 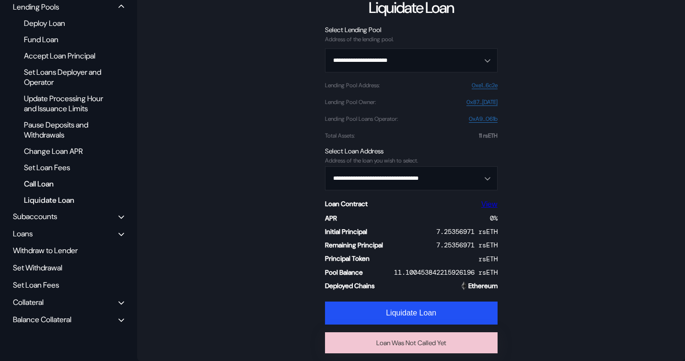 What do you see at coordinates (446, 272) in the screenshot?
I see `div: 11.100453842215926196 rsETH` at bounding box center [446, 272].